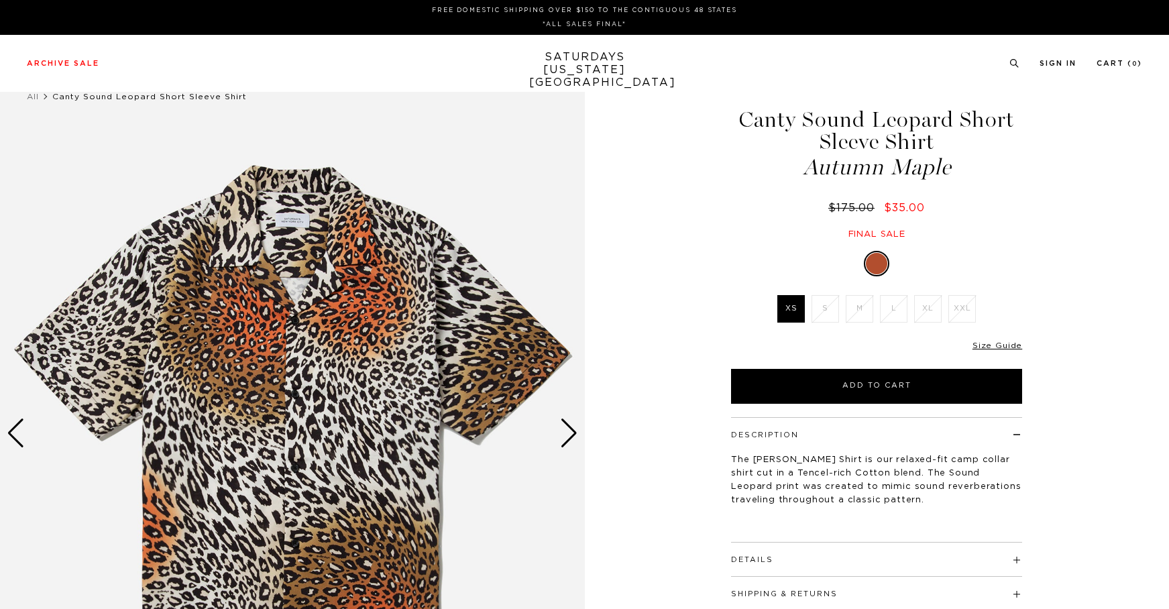 This screenshot has width=1169, height=609. Describe the element at coordinates (764, 435) in the screenshot. I see `button: Description` at that location.